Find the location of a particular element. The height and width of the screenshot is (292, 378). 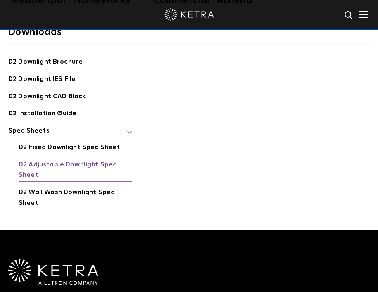

h3: Downloads is located at coordinates (189, 35).